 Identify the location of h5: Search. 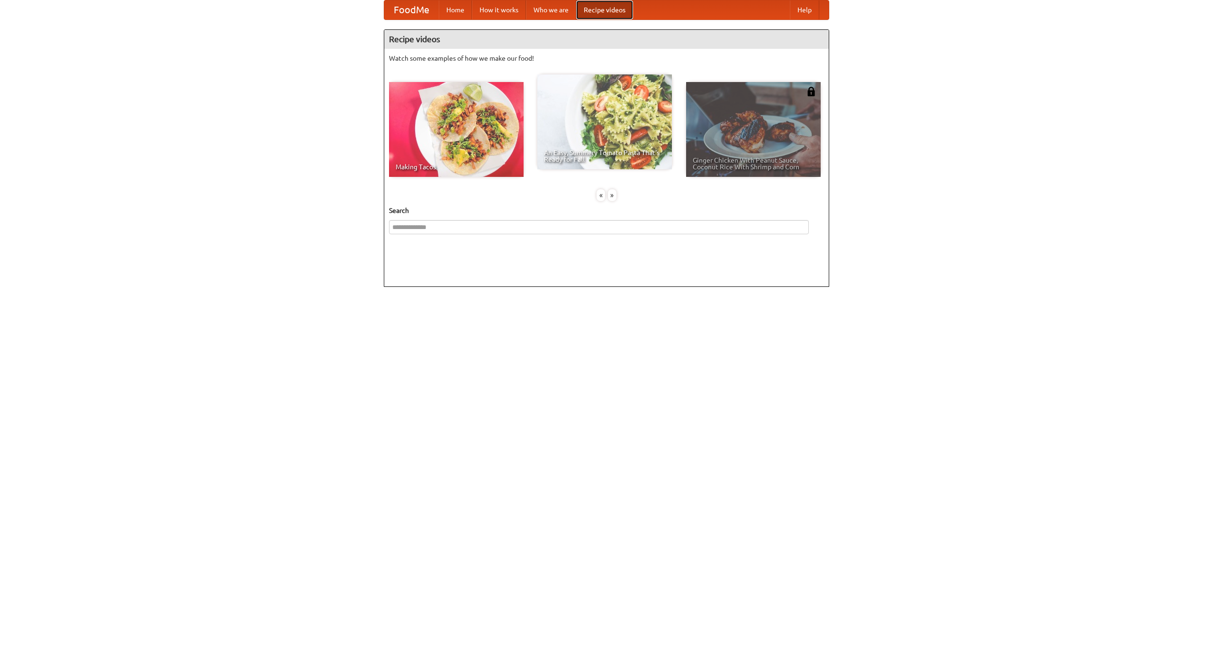
(607, 210).